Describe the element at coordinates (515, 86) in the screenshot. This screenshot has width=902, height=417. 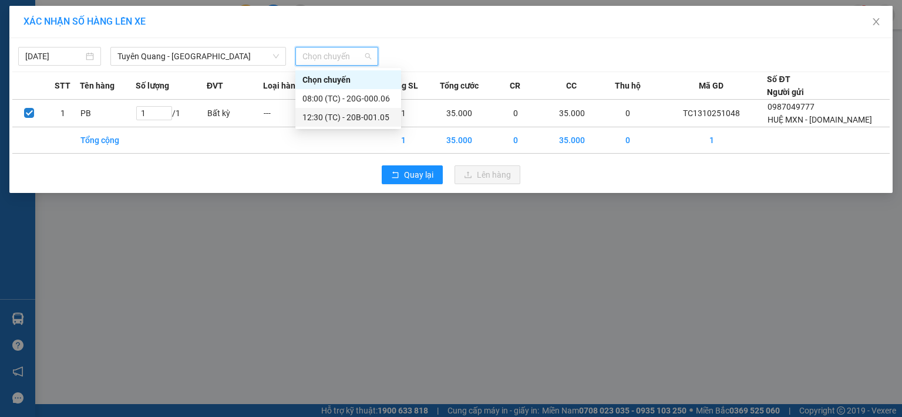
I see `span: CR` at that location.